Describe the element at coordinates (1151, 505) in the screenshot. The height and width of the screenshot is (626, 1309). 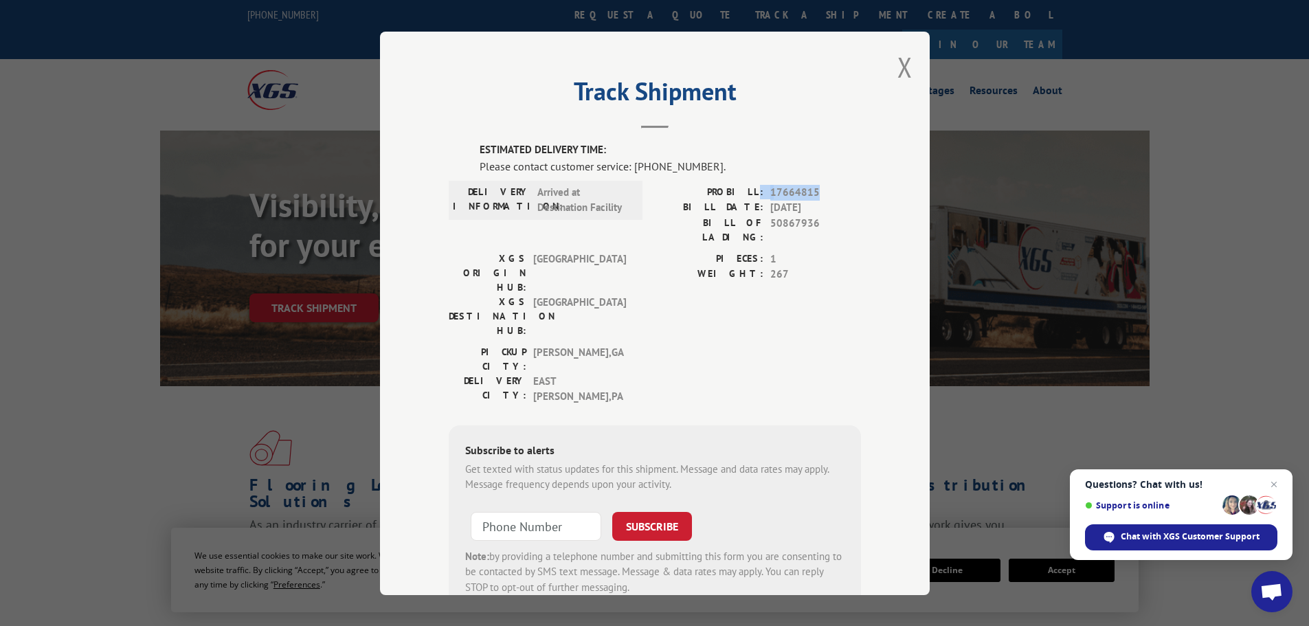
I see `span: Support is online` at that location.